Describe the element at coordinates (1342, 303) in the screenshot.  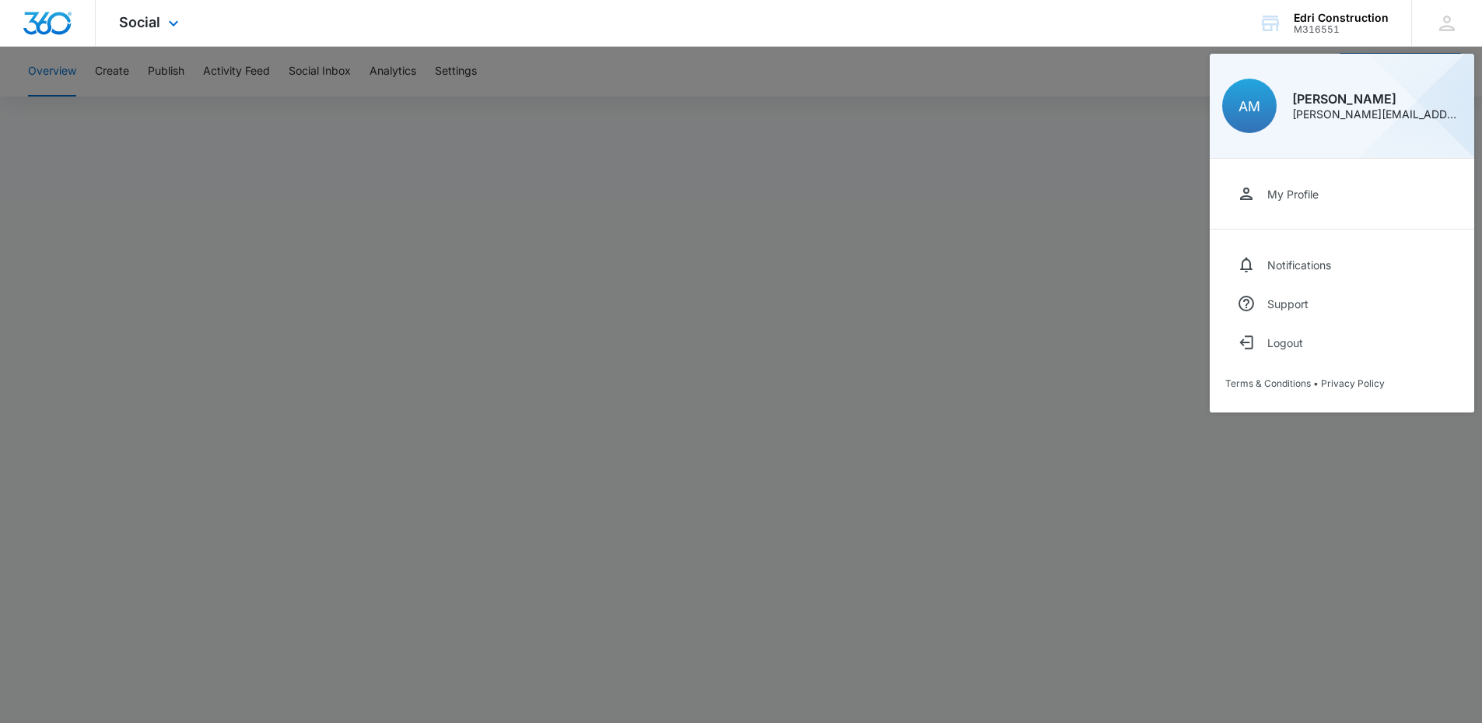
I see `a: Support` at that location.